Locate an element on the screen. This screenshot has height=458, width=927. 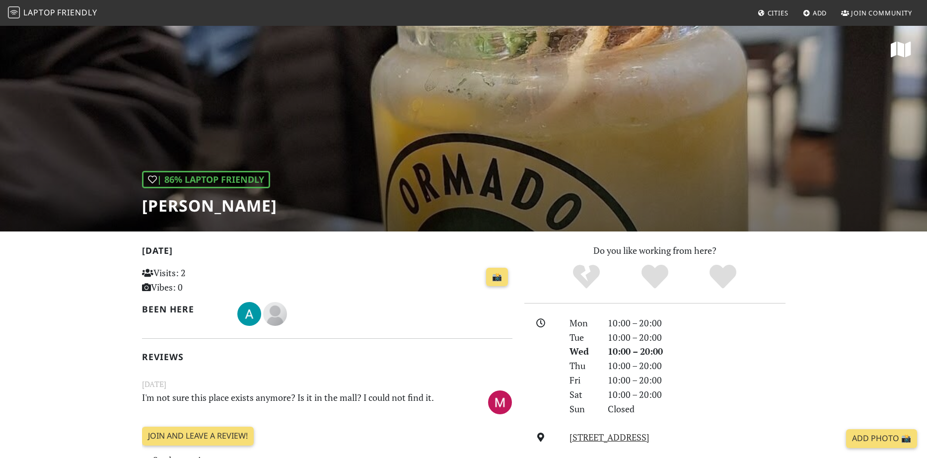
div: No is located at coordinates (586, 277).